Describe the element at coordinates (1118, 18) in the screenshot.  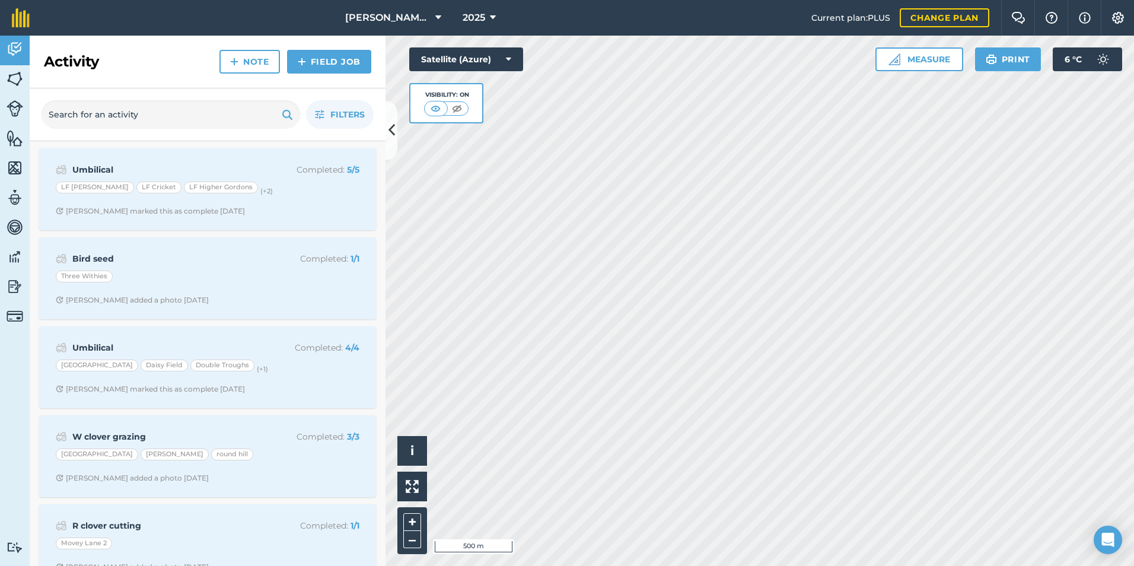
I see `img: A cog icon` at that location.